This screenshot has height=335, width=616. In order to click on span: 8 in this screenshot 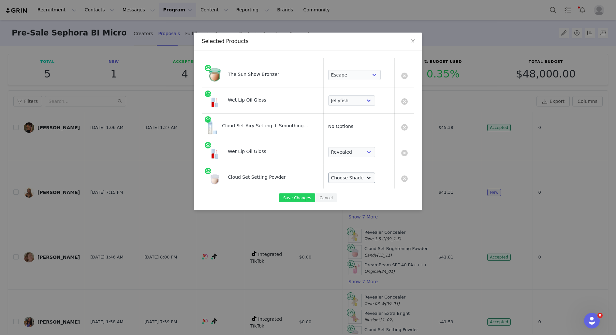, I will do `click(600, 316)`.